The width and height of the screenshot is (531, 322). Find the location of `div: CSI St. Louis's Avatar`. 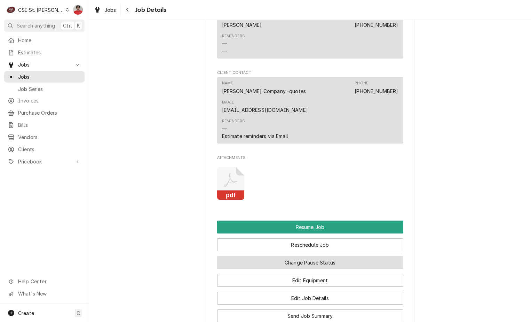

div: CSI St. Louis's Avatar is located at coordinates (11, 10).